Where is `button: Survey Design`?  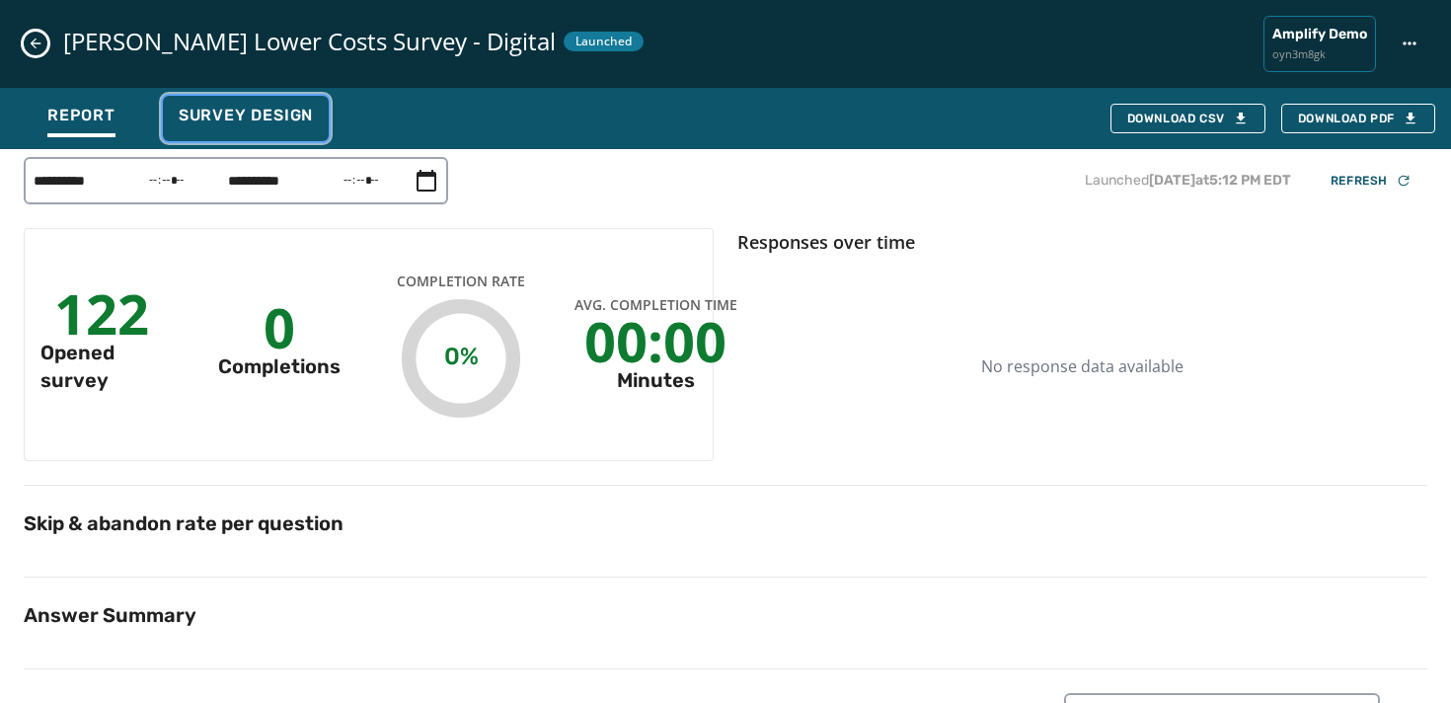 button: Survey Design is located at coordinates (246, 118).